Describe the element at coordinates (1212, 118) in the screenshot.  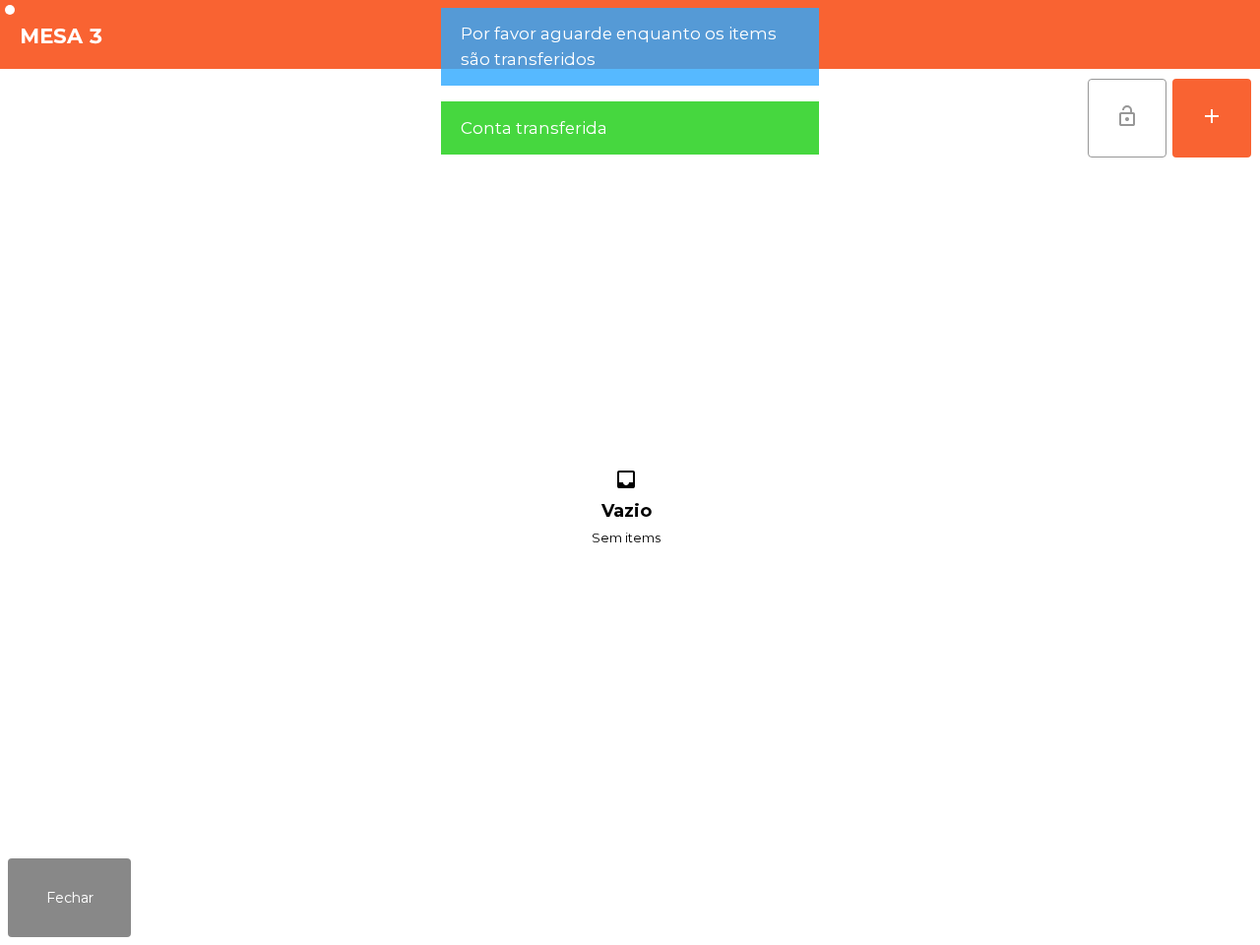
I see `button: add` at that location.